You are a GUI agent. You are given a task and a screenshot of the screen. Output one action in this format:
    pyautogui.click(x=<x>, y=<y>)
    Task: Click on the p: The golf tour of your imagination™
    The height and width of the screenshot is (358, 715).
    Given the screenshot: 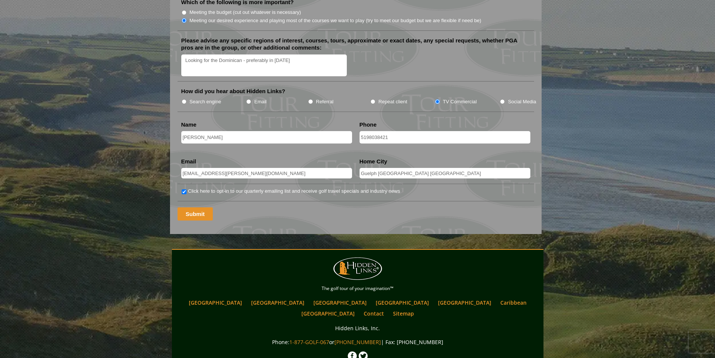 What is the action you would take?
    pyautogui.click(x=358, y=288)
    